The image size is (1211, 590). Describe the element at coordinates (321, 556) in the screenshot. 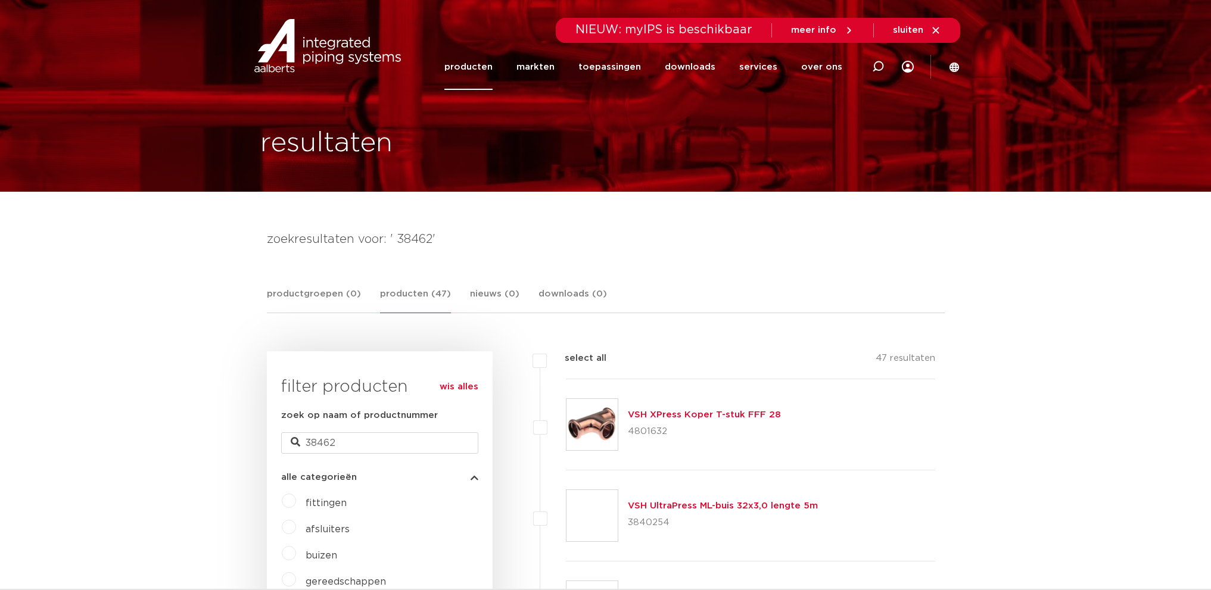

I see `a: buizen` at that location.